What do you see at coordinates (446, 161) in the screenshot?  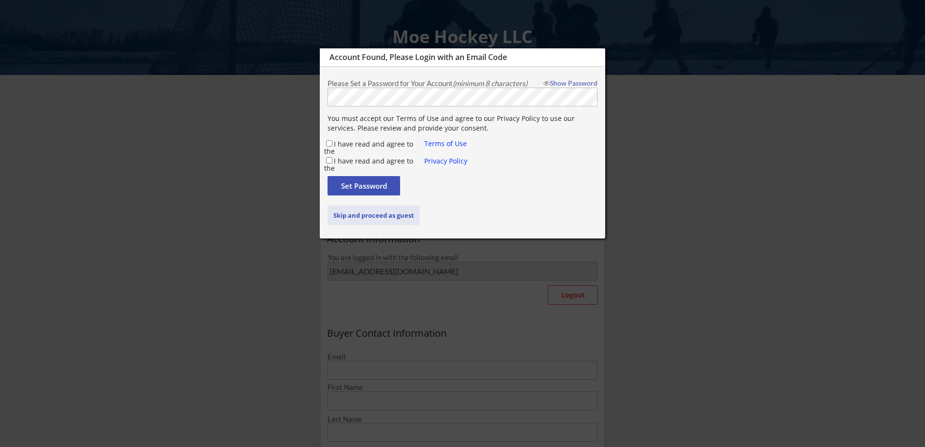 I see `a: Privacy Policy` at bounding box center [446, 161].